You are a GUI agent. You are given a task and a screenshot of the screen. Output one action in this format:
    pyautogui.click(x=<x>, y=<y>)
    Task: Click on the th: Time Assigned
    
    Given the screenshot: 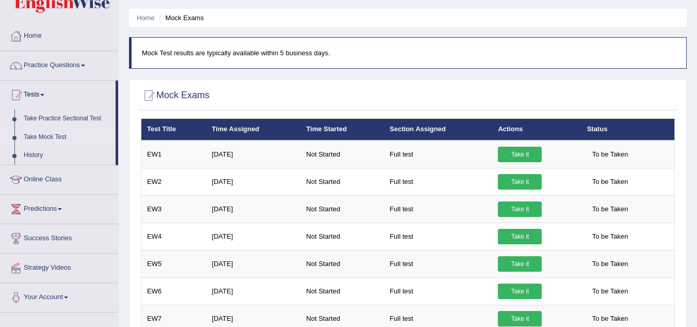 What is the action you would take?
    pyautogui.click(x=253, y=129)
    